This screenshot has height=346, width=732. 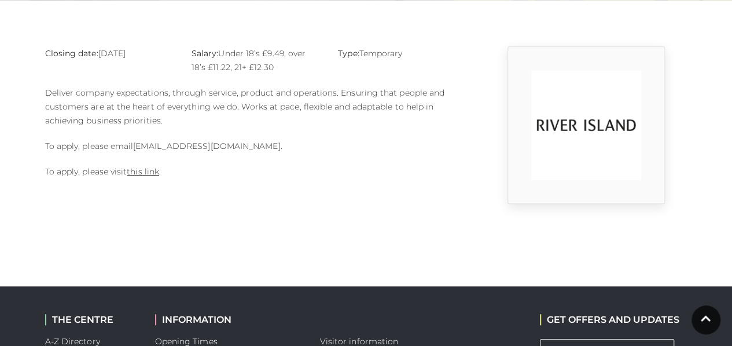 What do you see at coordinates (256, 146) in the screenshot?
I see `p: To apply, please email .` at bounding box center [256, 146].